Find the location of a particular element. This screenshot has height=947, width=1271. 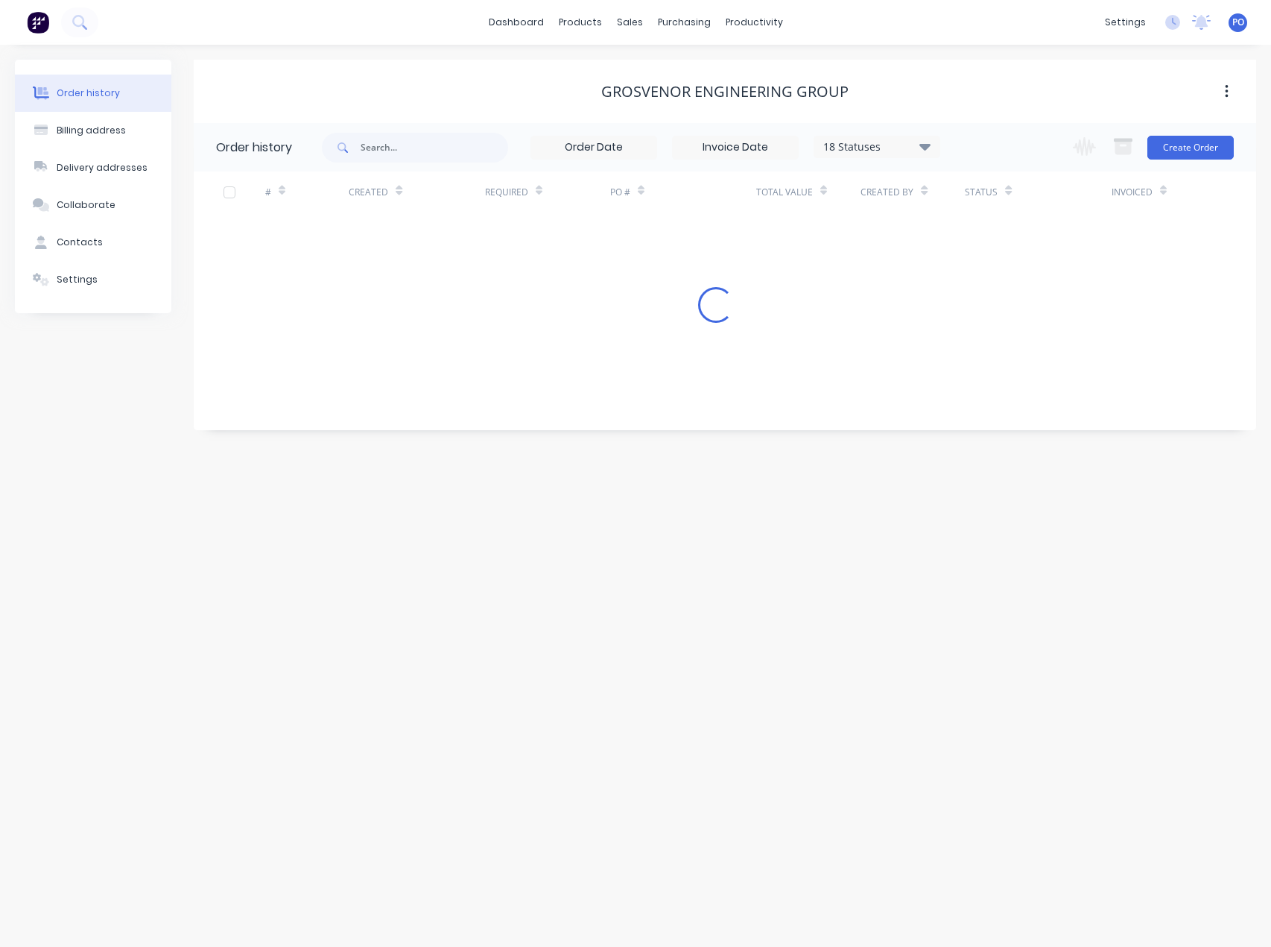

div: purchasing is located at coordinates (684, 22).